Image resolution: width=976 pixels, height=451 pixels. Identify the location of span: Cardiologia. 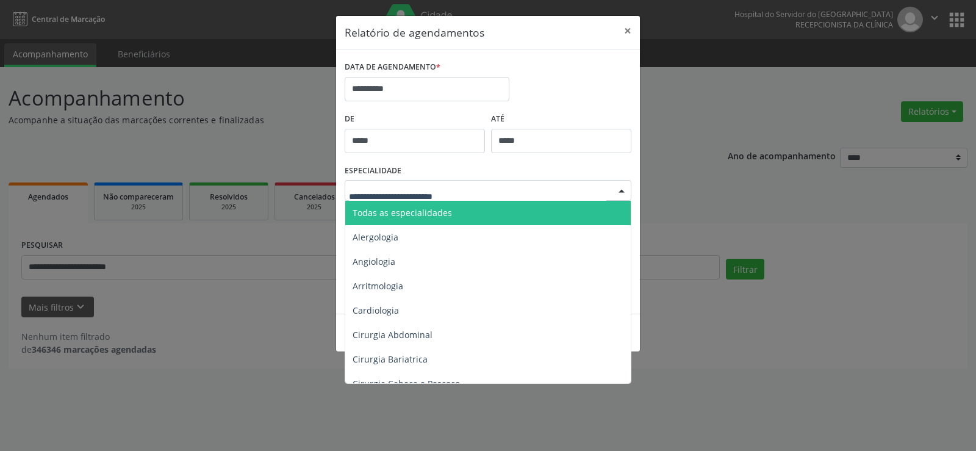
(376, 310).